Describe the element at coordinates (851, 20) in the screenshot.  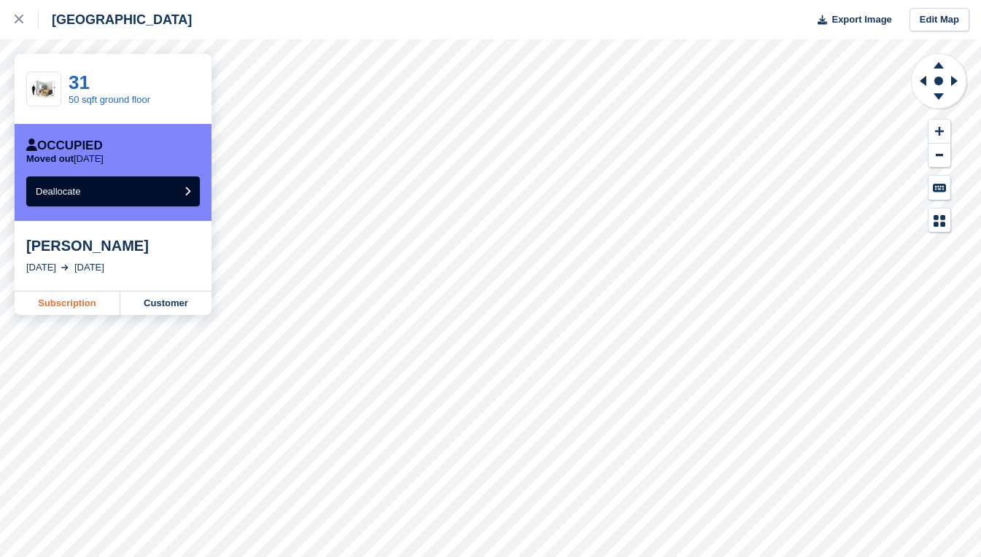
I see `button: Export Image` at that location.